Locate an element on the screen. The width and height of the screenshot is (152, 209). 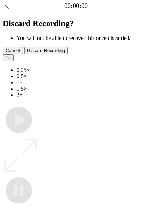
li: You will not be able to recover this once discarded. is located at coordinates (83, 38).